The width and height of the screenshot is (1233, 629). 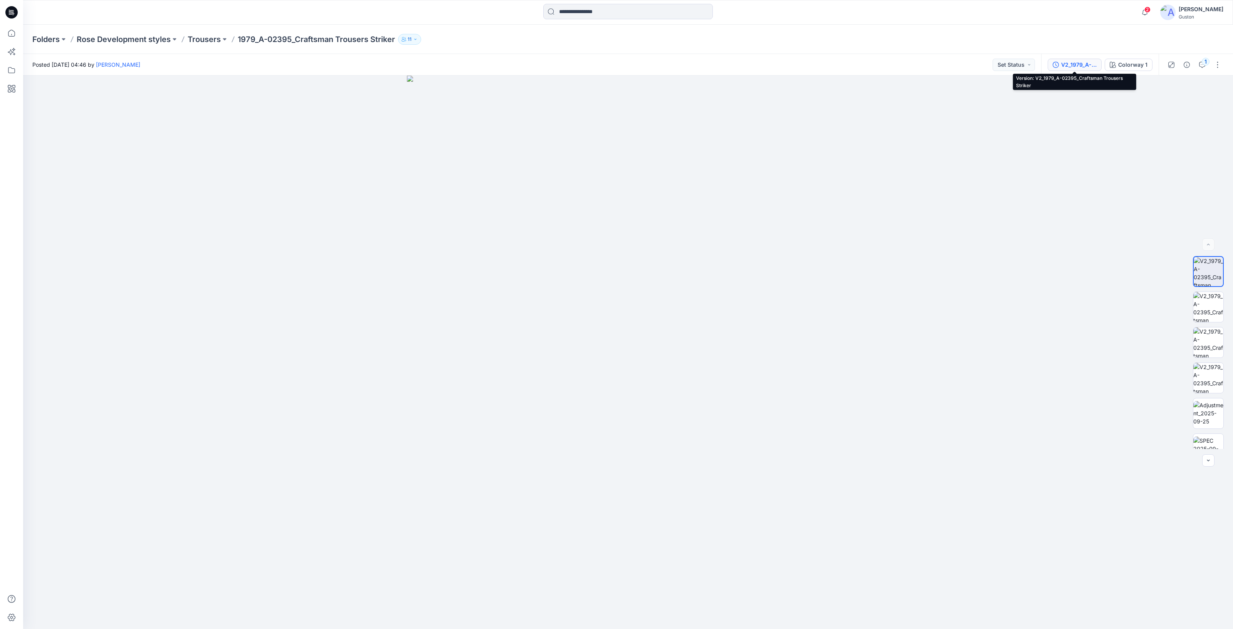 What do you see at coordinates (1168, 12) in the screenshot?
I see `img: avatar` at bounding box center [1168, 12].